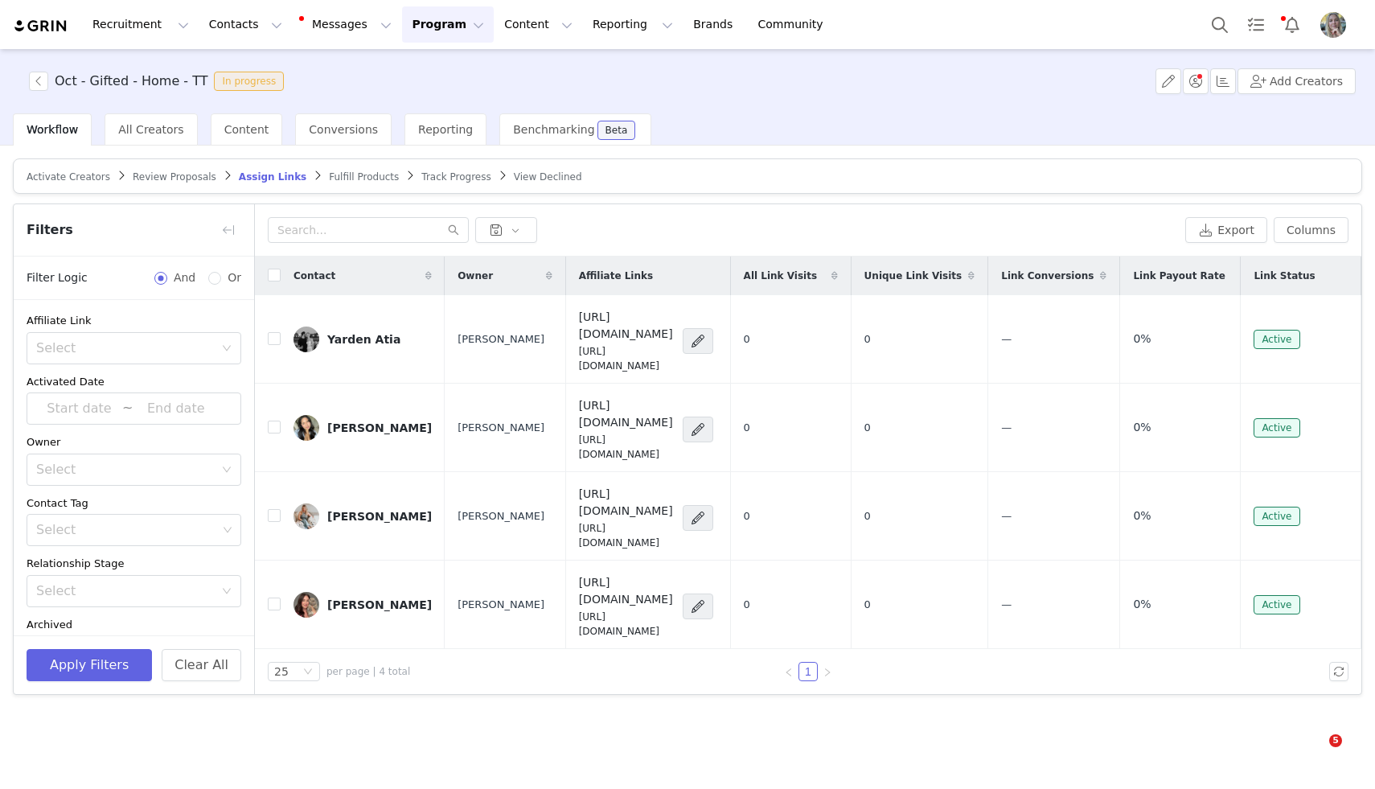 This screenshot has width=1375, height=789. I want to click on h3: Oct - Gifted - Home - TT, so click(131, 81).